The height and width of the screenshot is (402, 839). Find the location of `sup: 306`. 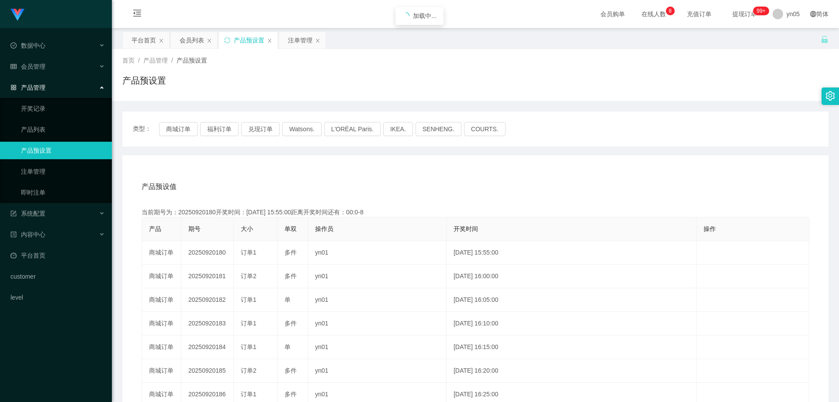

sup: 306 is located at coordinates (761, 11).